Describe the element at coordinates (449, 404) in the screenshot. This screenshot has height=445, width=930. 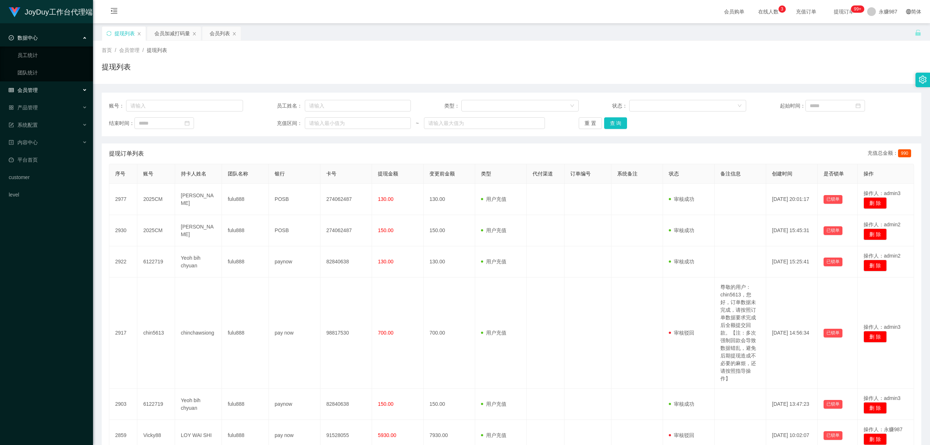
I see `td: 150.00` at that location.